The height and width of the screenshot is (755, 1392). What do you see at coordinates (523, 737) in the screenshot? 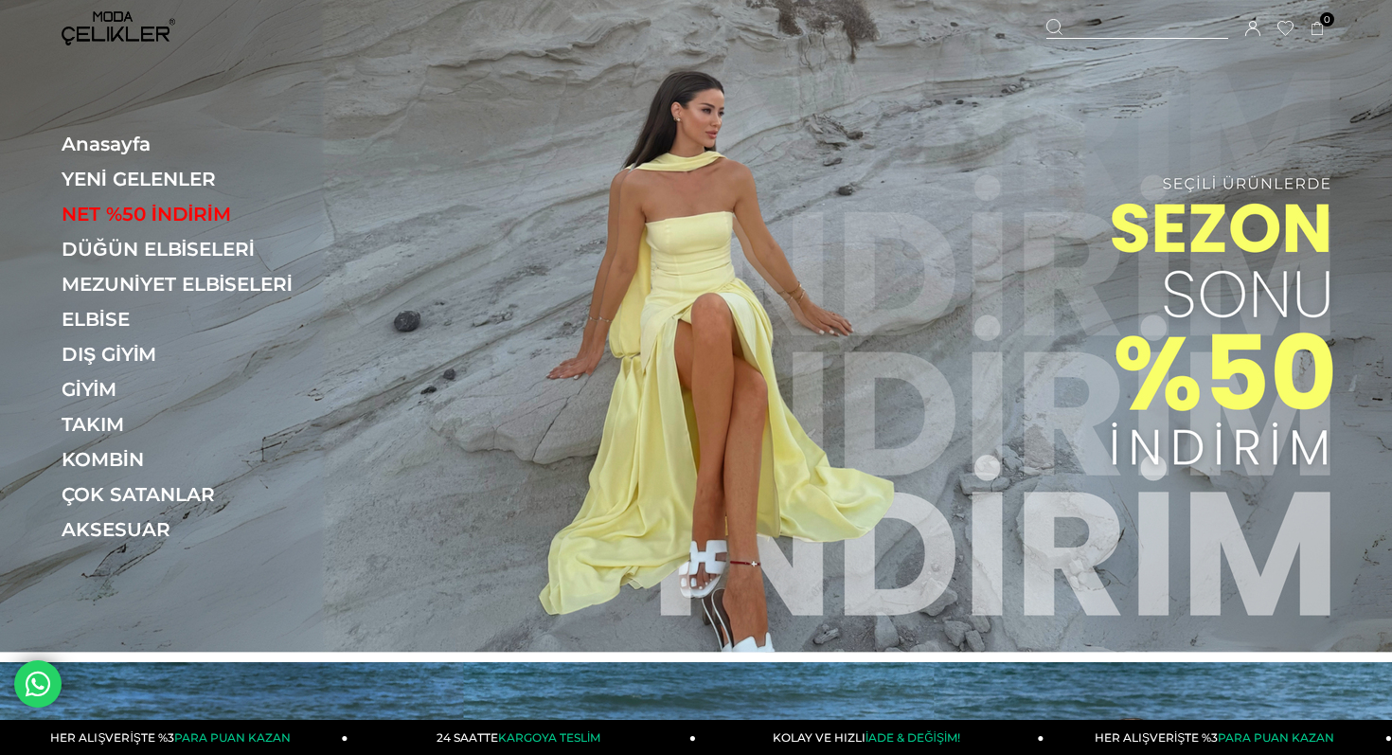
I see `a: 24 SAATTEKARGOYA TESLİM` at bounding box center [523, 737].